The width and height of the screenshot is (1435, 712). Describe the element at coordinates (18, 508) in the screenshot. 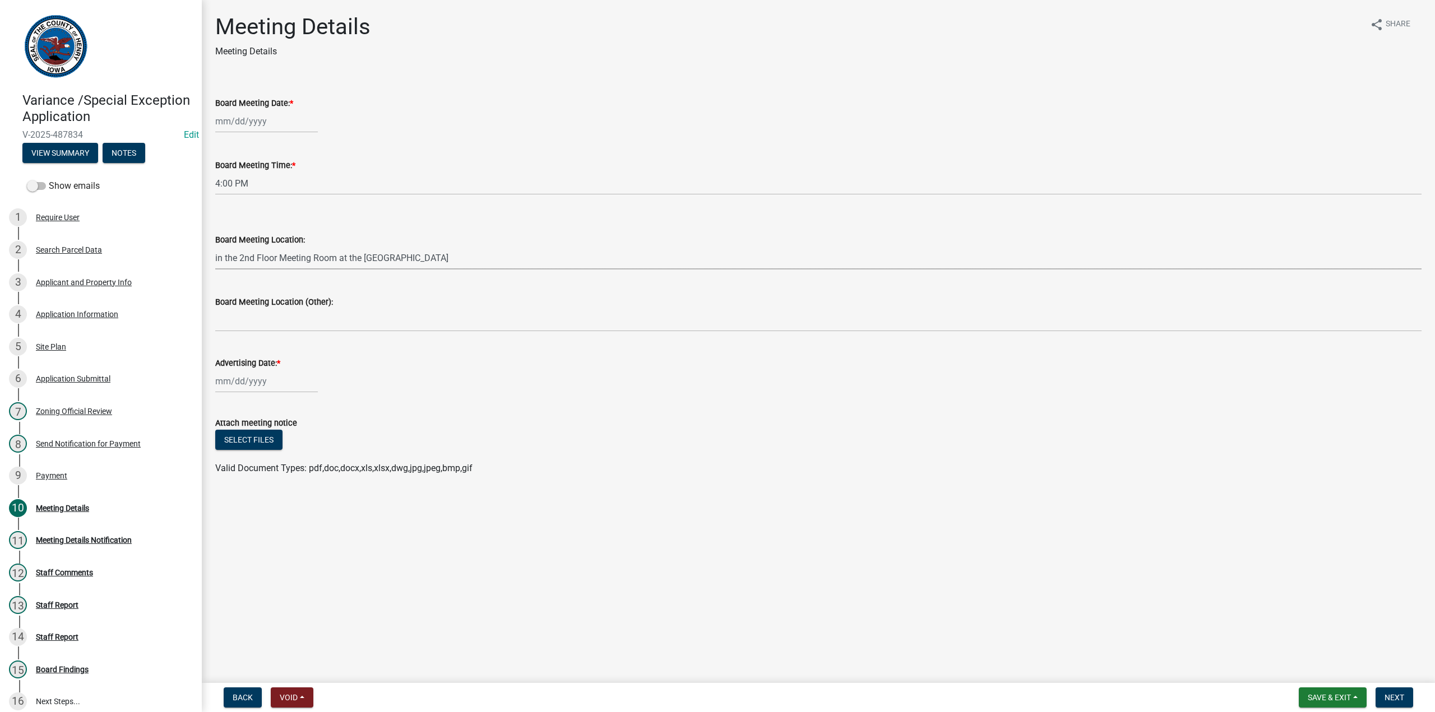

I see `div: 10` at that location.